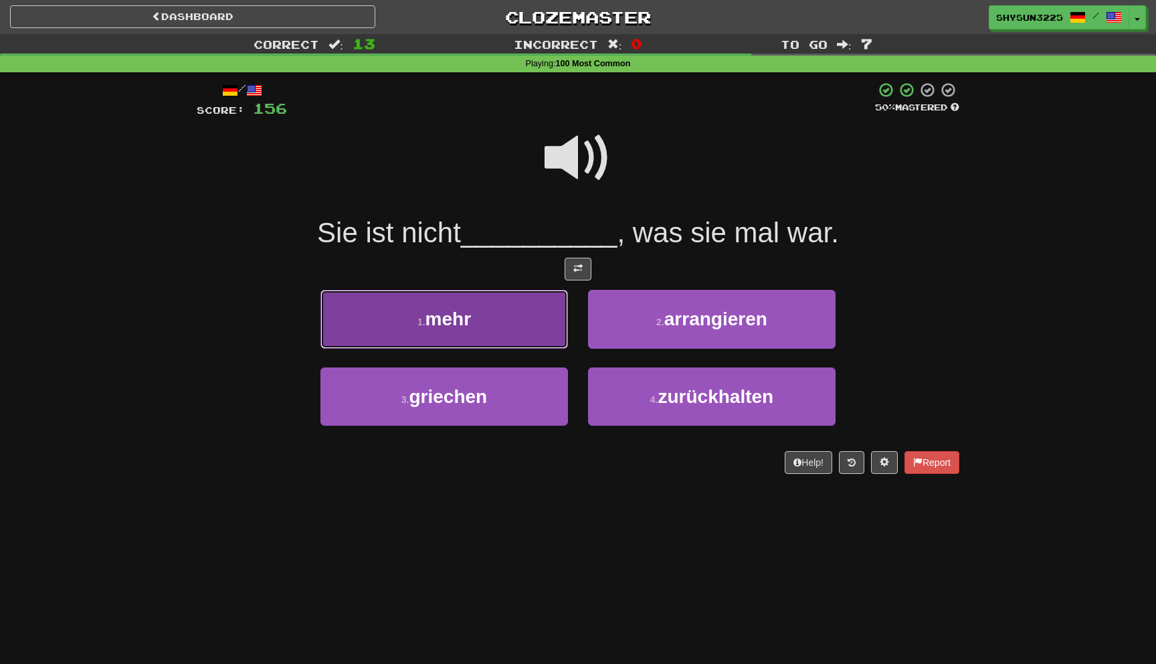  Describe the element at coordinates (932, 462) in the screenshot. I see `button: Report` at that location.